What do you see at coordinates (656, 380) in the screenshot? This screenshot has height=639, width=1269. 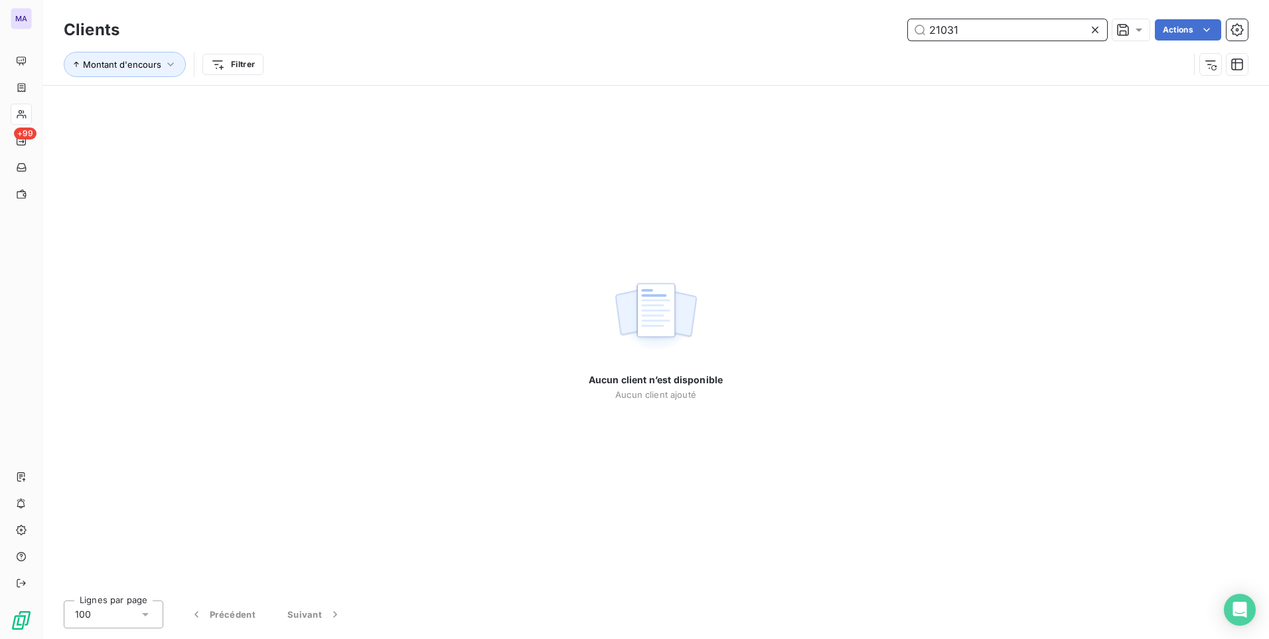 I see `span: Aucun client n’est disponible` at bounding box center [656, 380].